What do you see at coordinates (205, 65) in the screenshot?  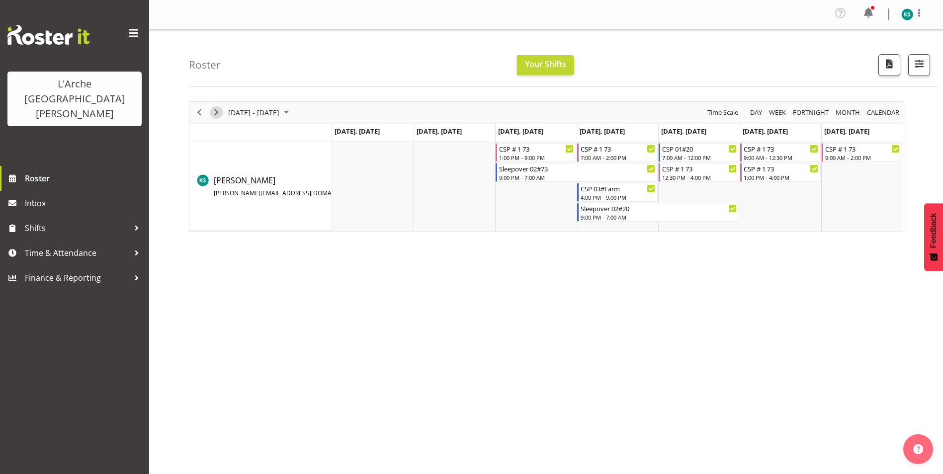 I see `h4: Roster` at bounding box center [205, 65].